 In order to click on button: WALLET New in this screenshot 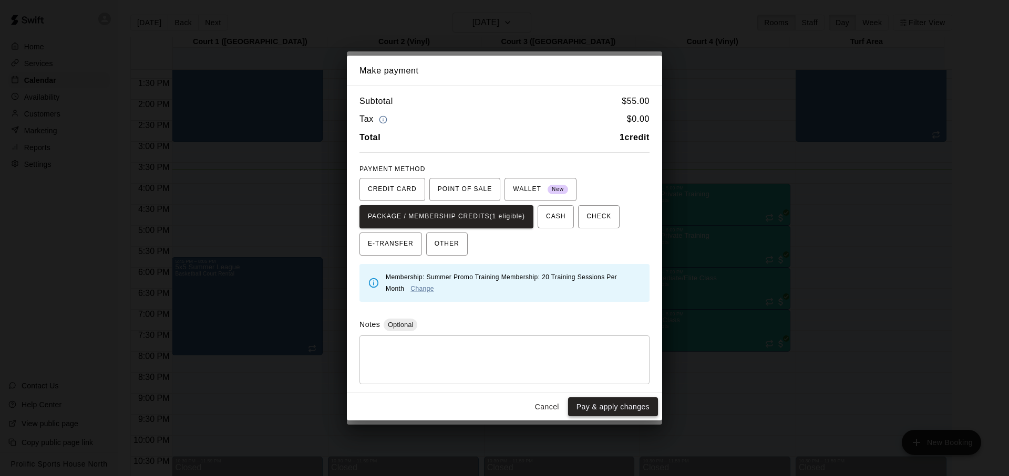, I will do `click(540, 190)`.